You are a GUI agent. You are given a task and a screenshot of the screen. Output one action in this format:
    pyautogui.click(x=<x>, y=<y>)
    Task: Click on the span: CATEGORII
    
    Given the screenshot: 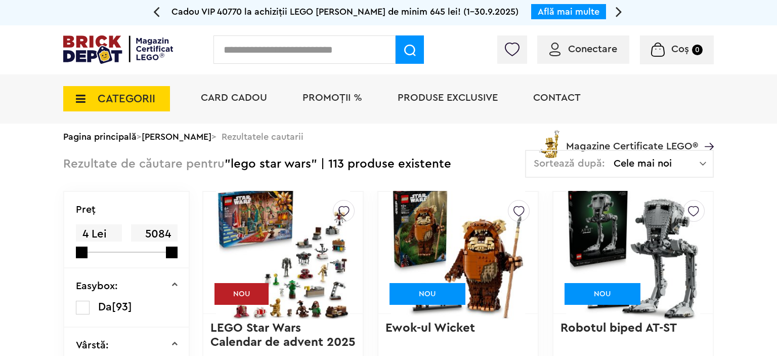 What is the action you would take?
    pyautogui.click(x=126, y=99)
    